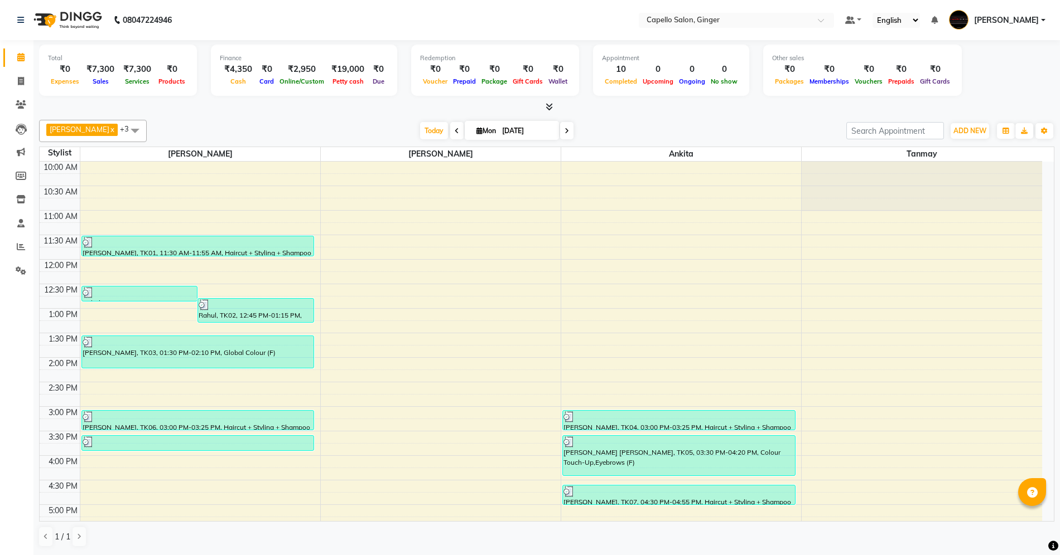 This screenshot has width=1060, height=555. Describe the element at coordinates (118, 58) in the screenshot. I see `div: Total` at that location.